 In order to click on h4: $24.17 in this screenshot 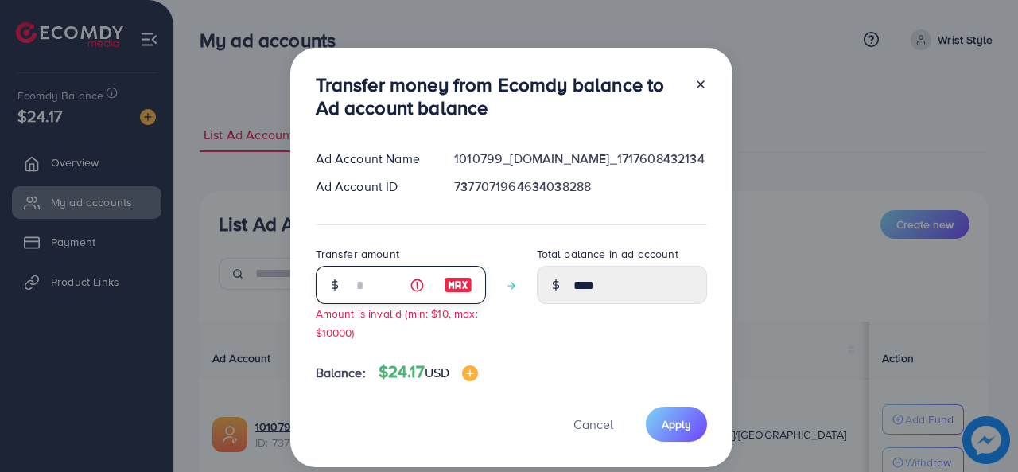, I will do `click(428, 372)`.